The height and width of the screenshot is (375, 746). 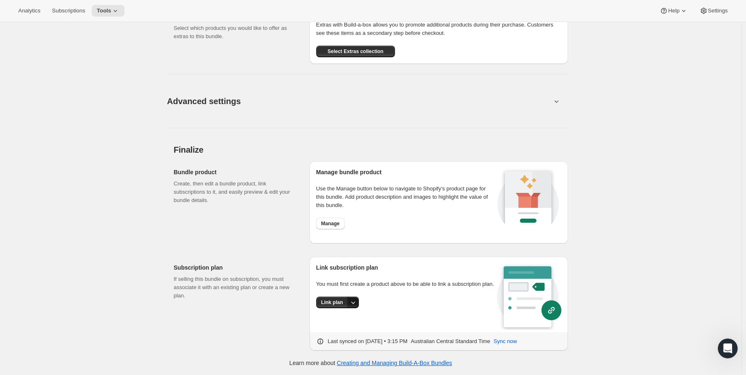 What do you see at coordinates (332, 302) in the screenshot?
I see `span: Link plan` at bounding box center [332, 302].